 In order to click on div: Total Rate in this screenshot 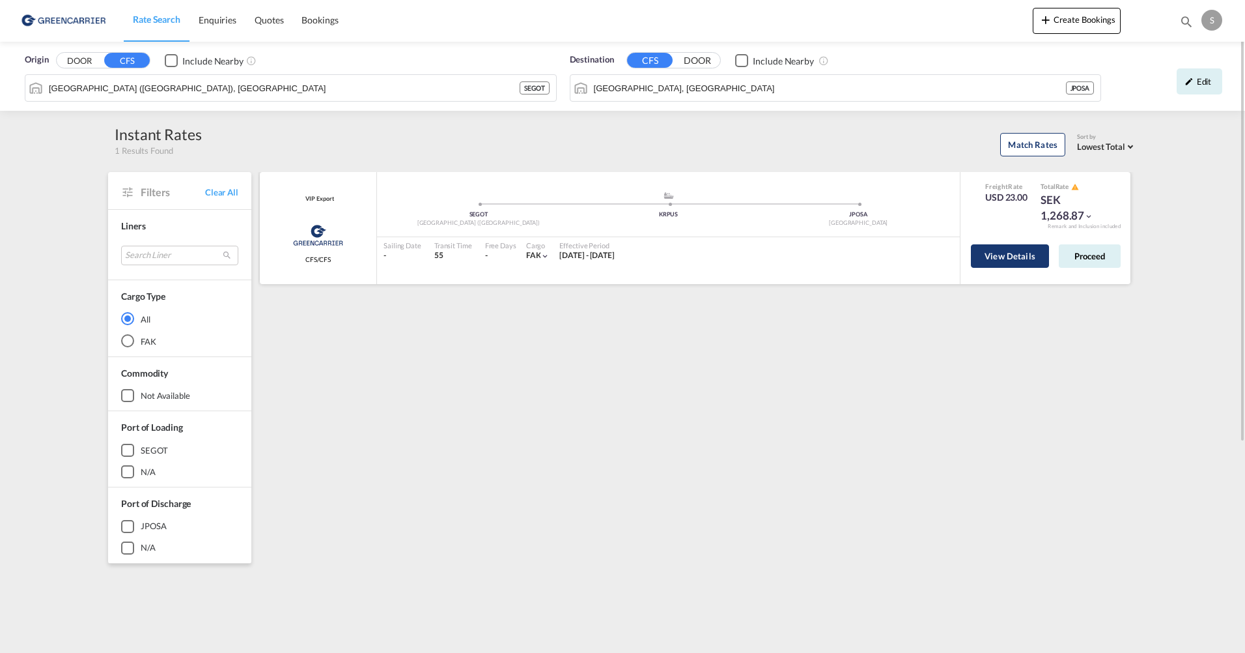, I will do `click(1073, 187)`.